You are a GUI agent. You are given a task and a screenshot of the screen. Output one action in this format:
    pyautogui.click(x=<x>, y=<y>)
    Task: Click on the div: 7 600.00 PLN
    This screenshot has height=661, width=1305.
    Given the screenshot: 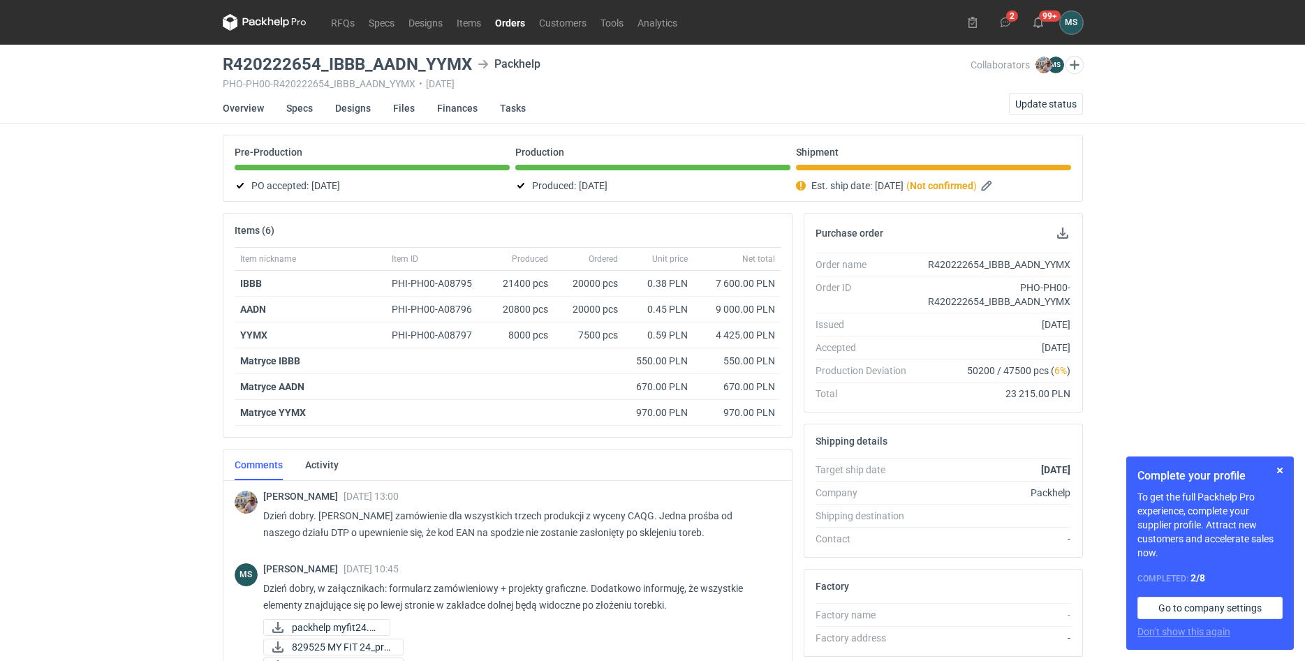 What is the action you would take?
    pyautogui.click(x=736, y=283)
    